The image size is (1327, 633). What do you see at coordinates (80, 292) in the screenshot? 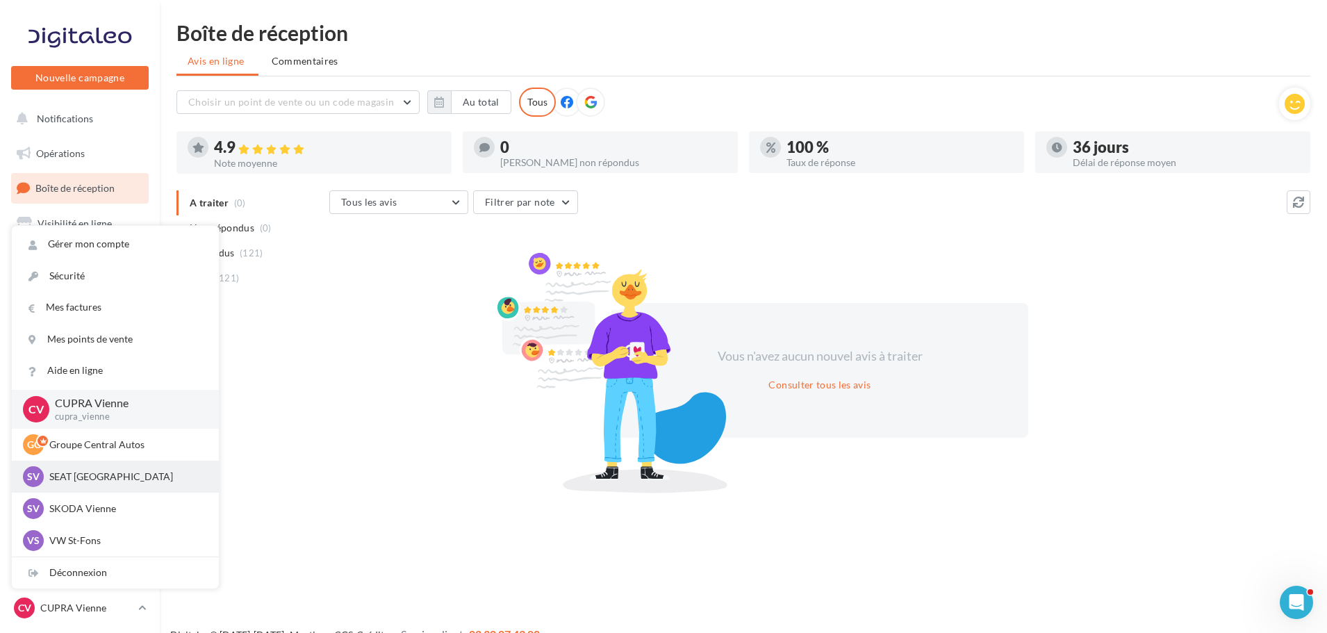
I see `a: Contacts` at bounding box center [80, 292].